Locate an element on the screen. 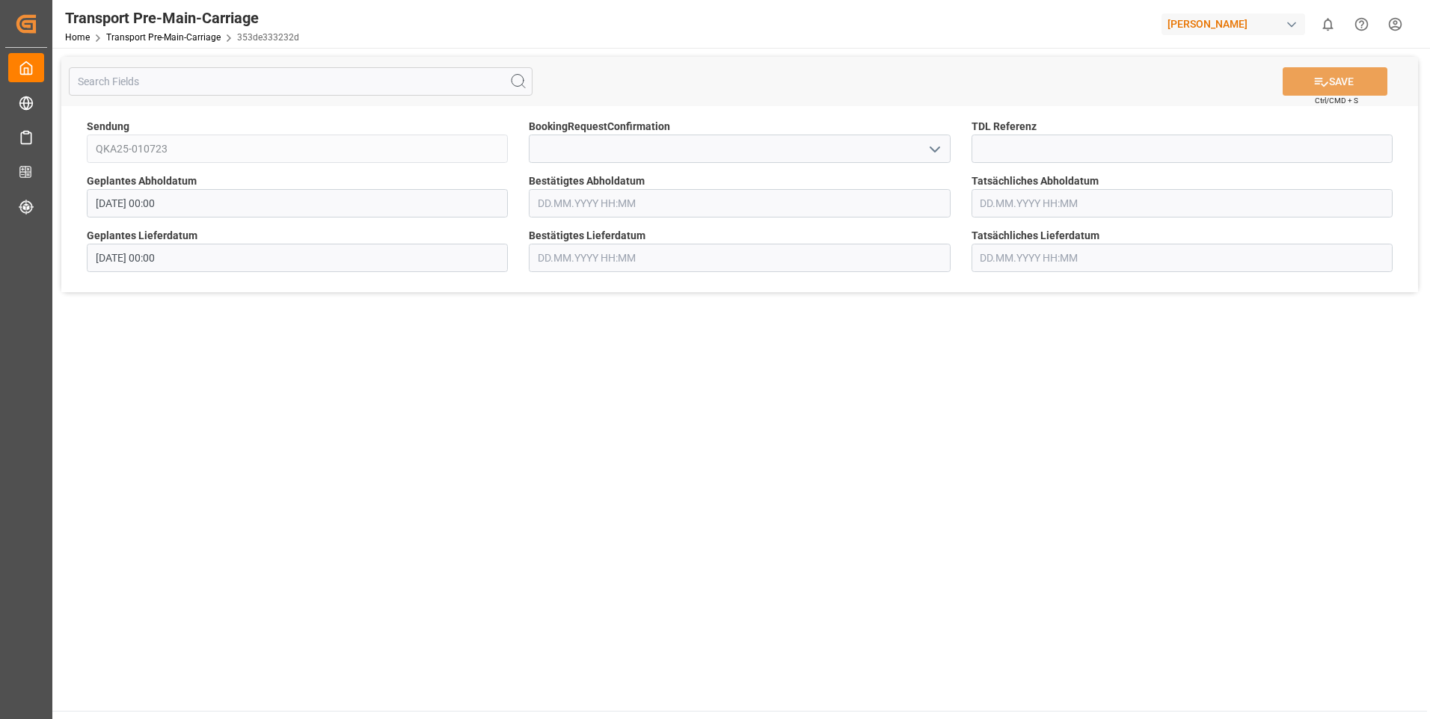 The width and height of the screenshot is (1430, 719). div: Transport Pre-Main-Carriage is located at coordinates (182, 18).